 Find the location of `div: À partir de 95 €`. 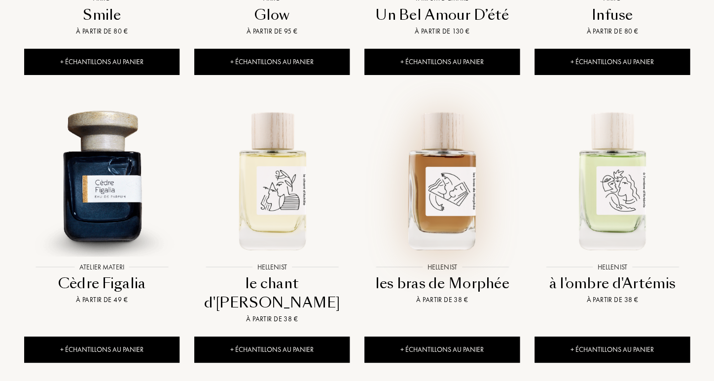

div: À partir de 95 € is located at coordinates (272, 31).